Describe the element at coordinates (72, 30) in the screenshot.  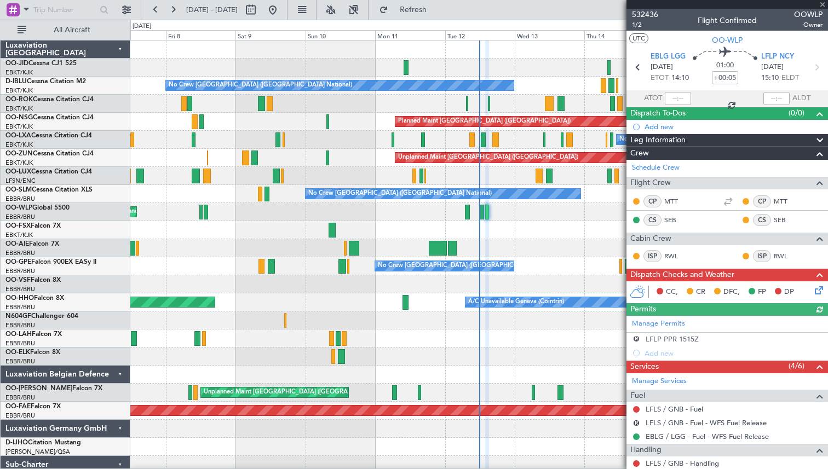
I see `span: All Aircraft` at that location.